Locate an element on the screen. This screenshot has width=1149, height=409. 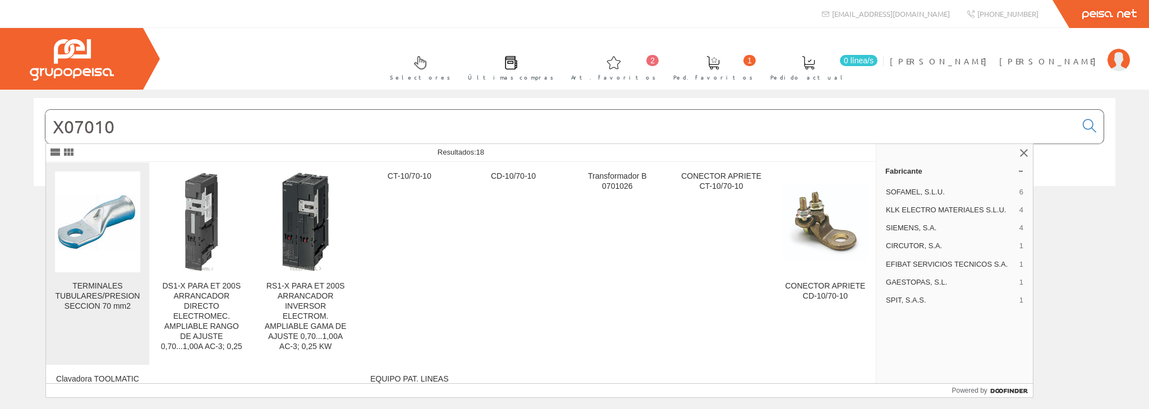
div: CONECTOR APRIETE CD-10/70-10 is located at coordinates (825, 292).